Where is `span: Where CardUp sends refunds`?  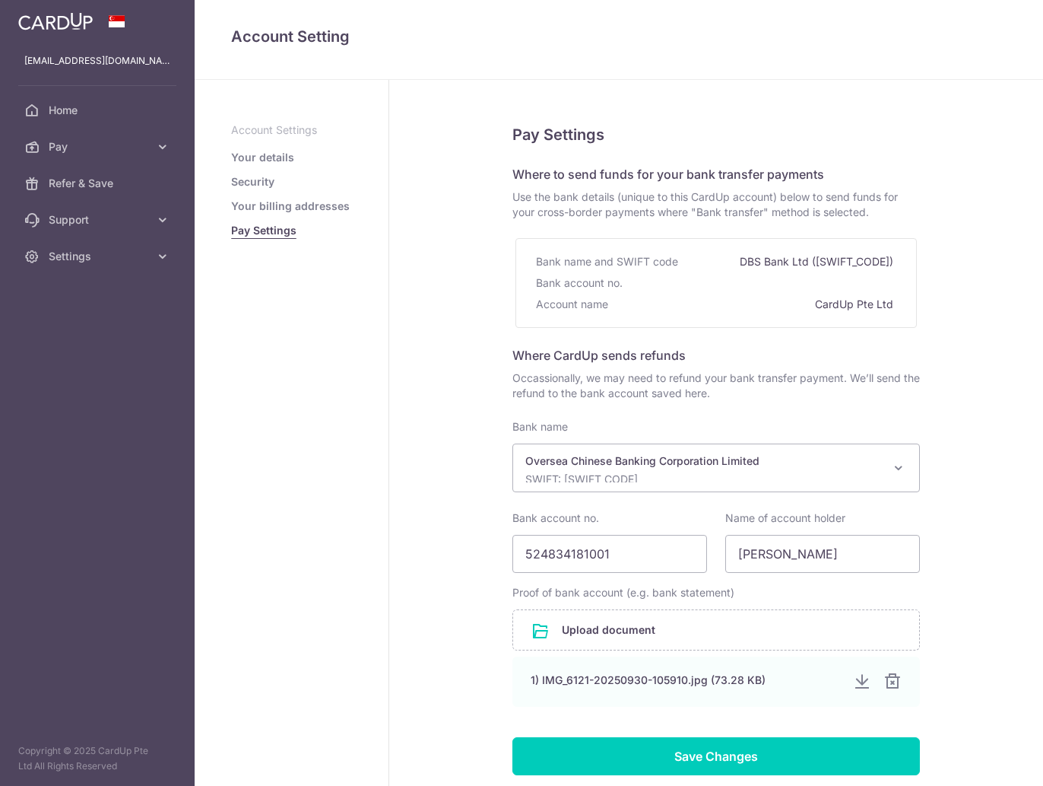 span: Where CardUp sends refunds is located at coordinates (599, 355).